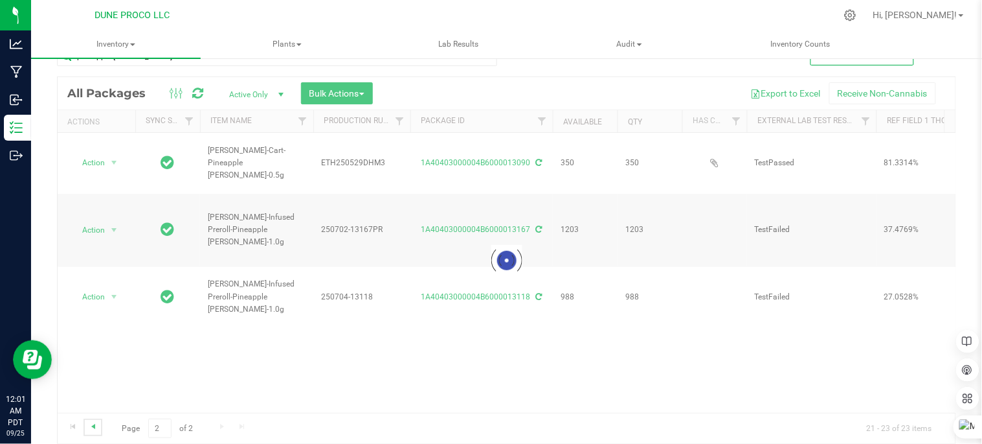 The height and width of the screenshot is (444, 982). I want to click on p: 12:01 AM PDT, so click(16, 411).